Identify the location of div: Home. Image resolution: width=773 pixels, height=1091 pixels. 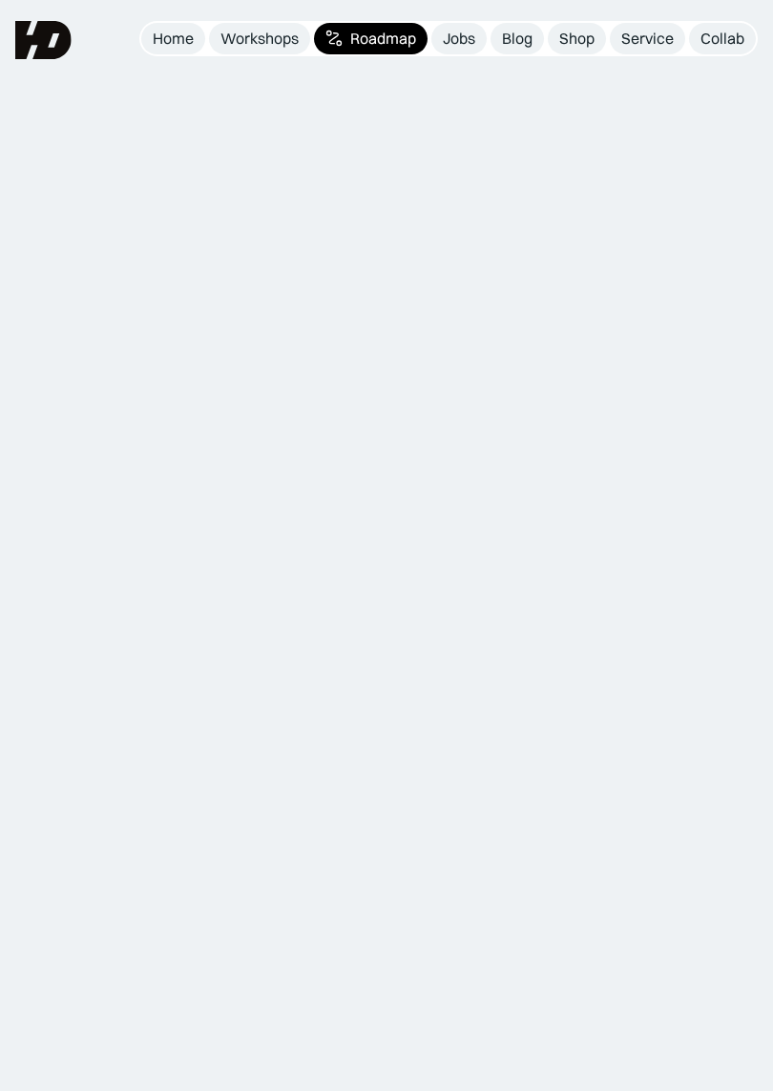
(173, 38).